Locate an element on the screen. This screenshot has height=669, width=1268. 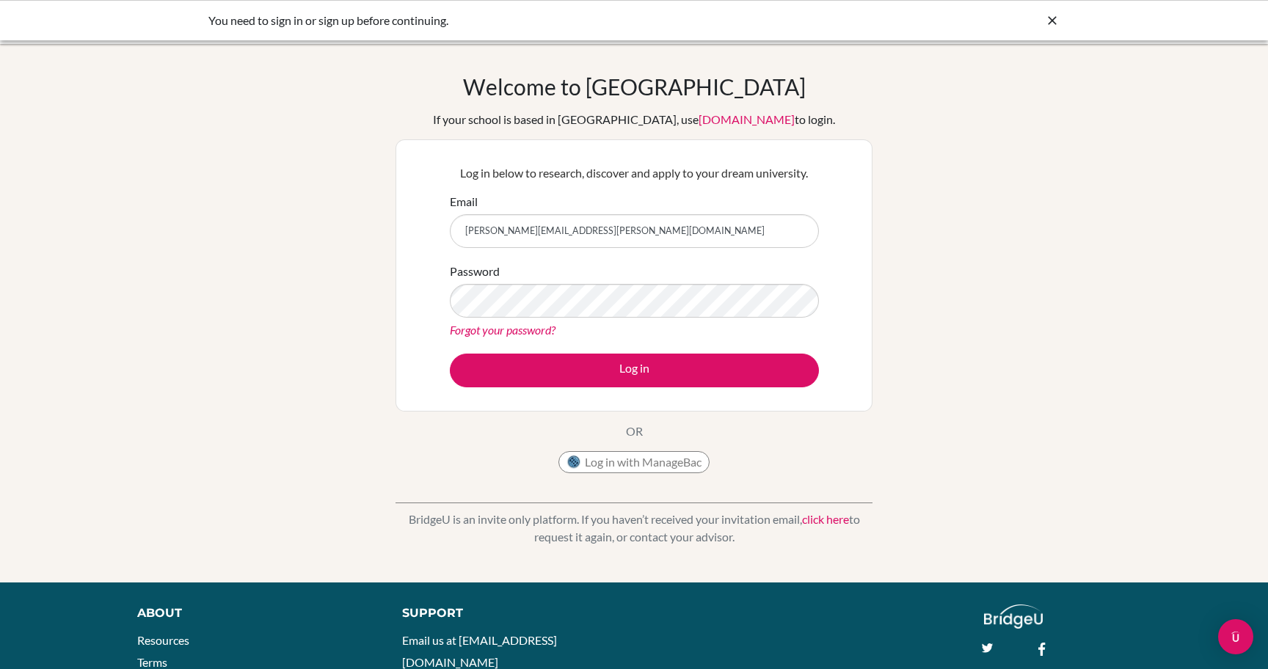
a: Resources is located at coordinates (163, 640).